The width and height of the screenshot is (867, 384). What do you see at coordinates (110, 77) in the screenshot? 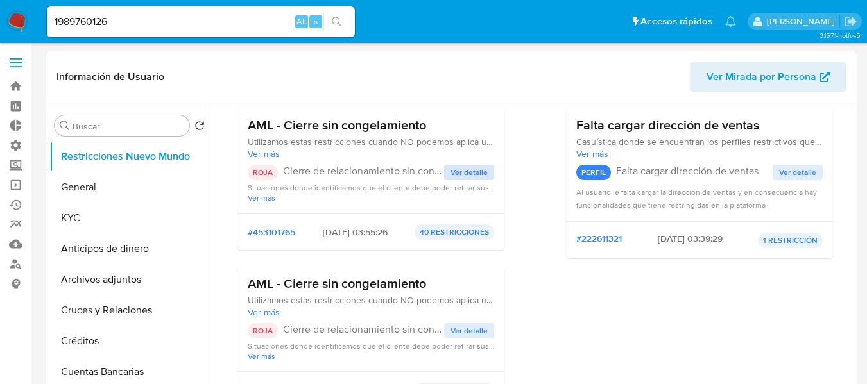
I see `h1: Información de Usuario` at bounding box center [110, 77].